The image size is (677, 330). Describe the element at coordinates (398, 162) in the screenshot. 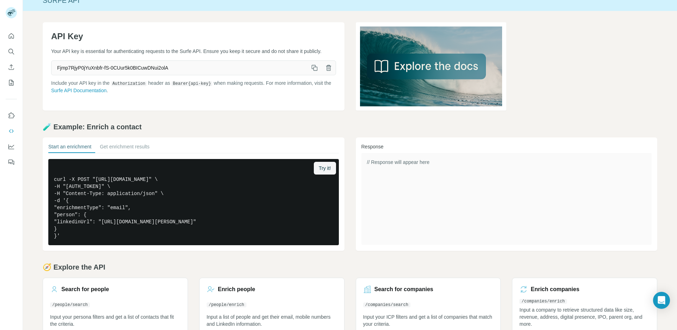

I see `span: // Response will appear here` at that location.